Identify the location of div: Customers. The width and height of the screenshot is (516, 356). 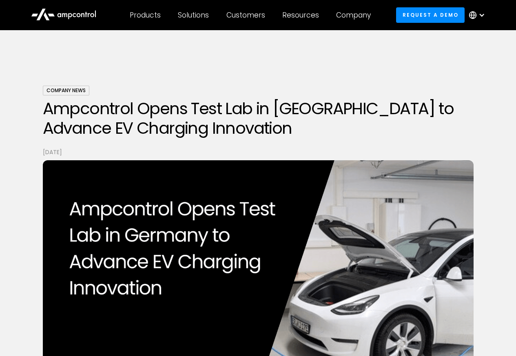
(245, 15).